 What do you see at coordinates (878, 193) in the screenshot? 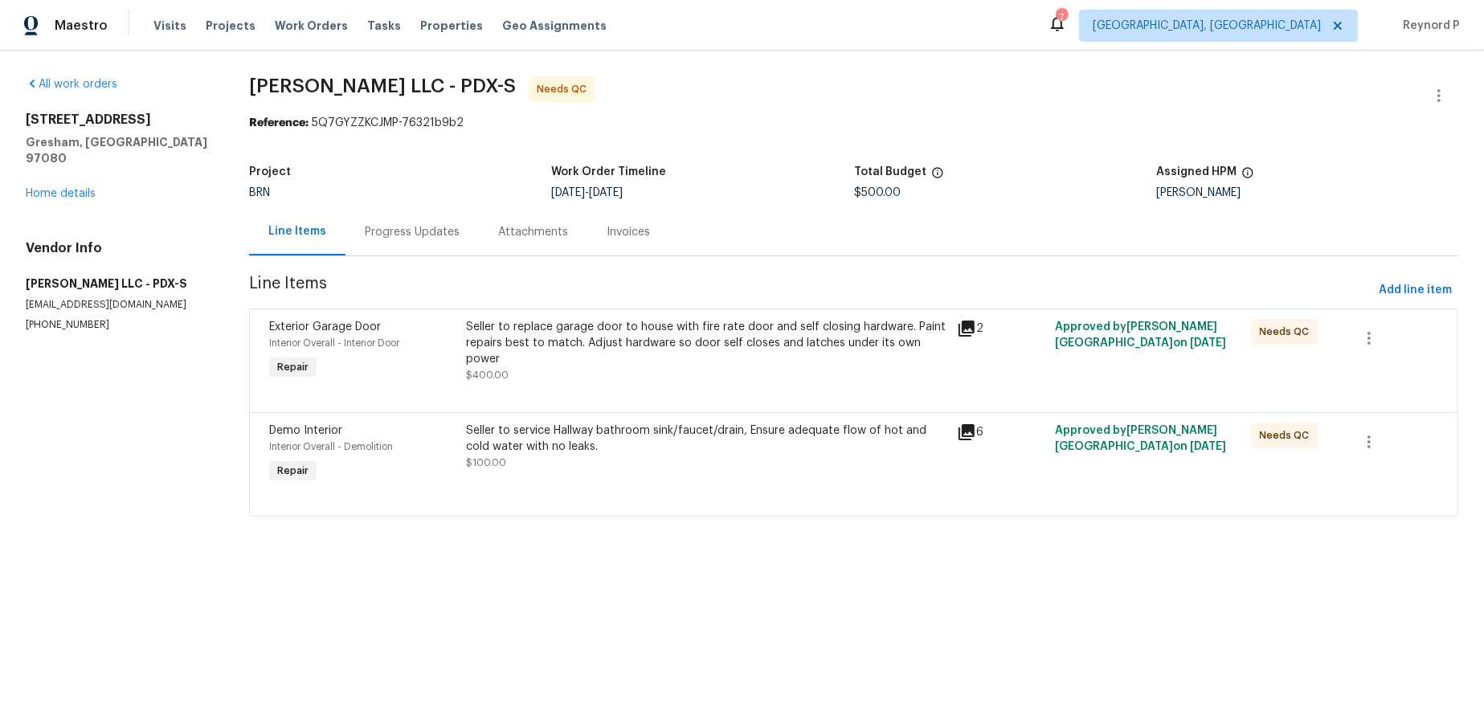
I see `span: $500.00` at bounding box center [878, 193].